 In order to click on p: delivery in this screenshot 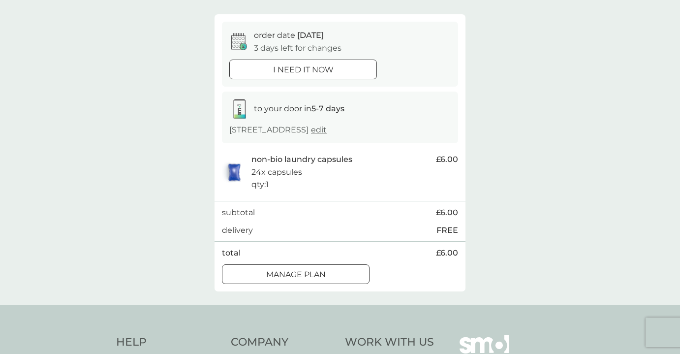, I will do `click(237, 230)`.